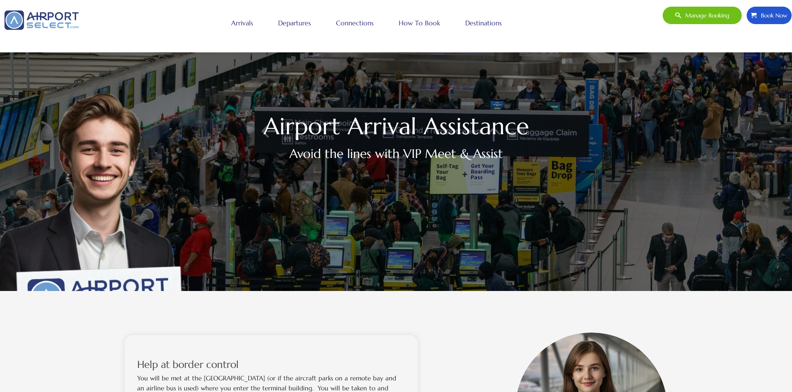 The height and width of the screenshot is (392, 792). I want to click on a: How to book, so click(420, 23).